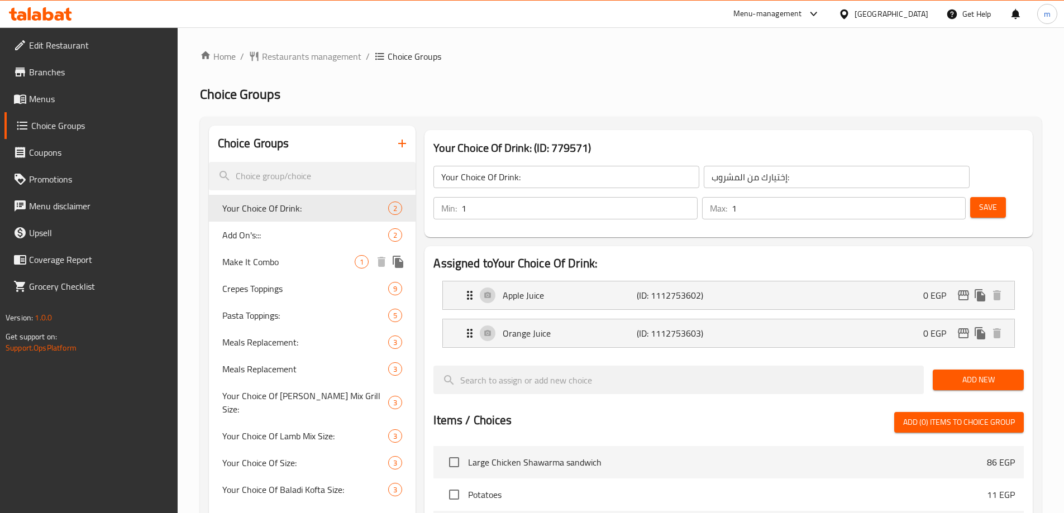 This screenshot has height=513, width=1064. I want to click on span: m, so click(1047, 14).